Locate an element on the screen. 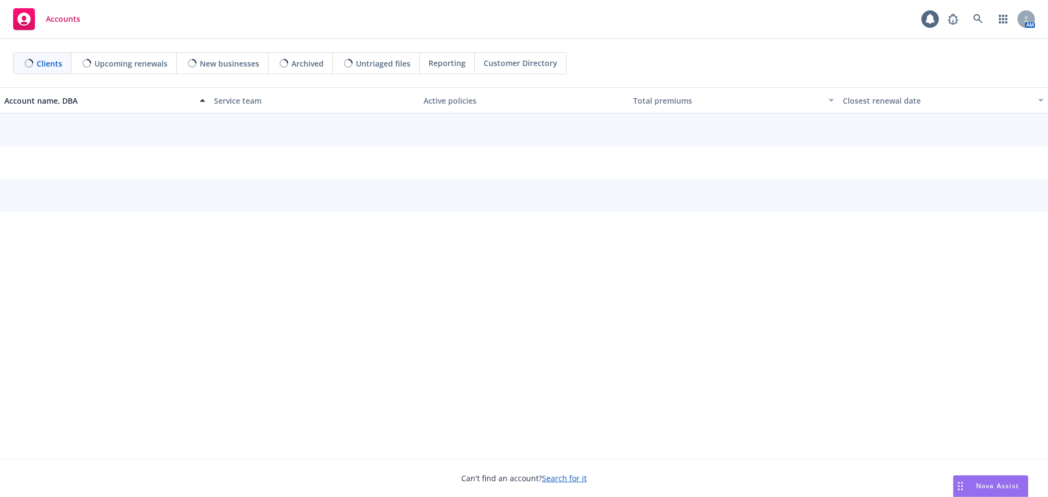 The image size is (1048, 497). span: Clients is located at coordinates (49, 63).